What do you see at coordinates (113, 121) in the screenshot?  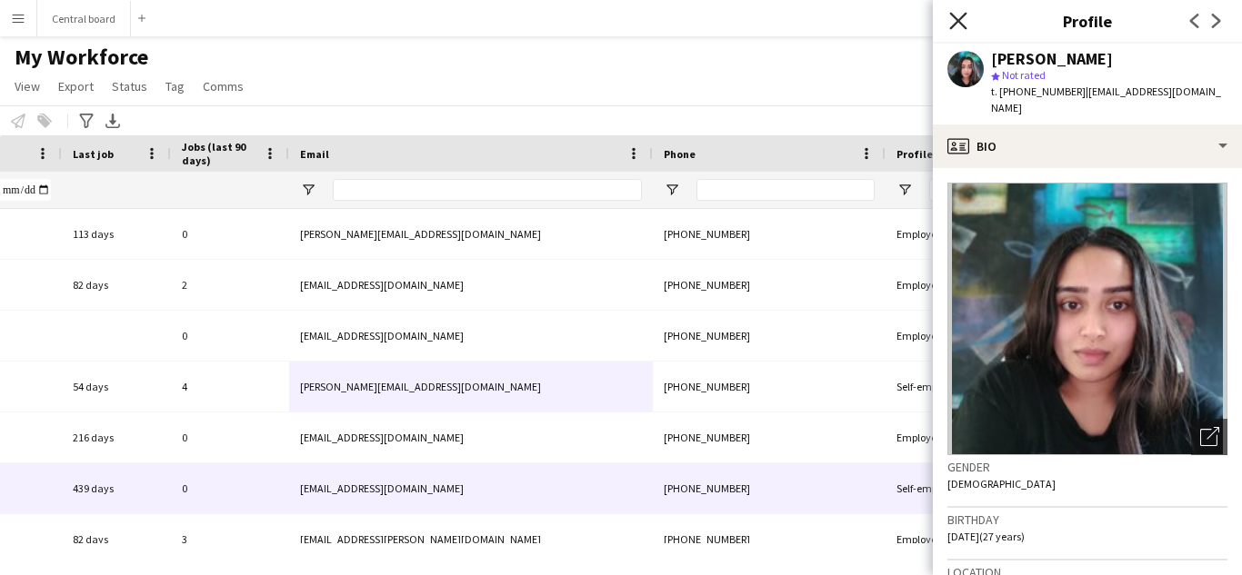 I see `app-action-btn: Export XLSX` at bounding box center [113, 121].